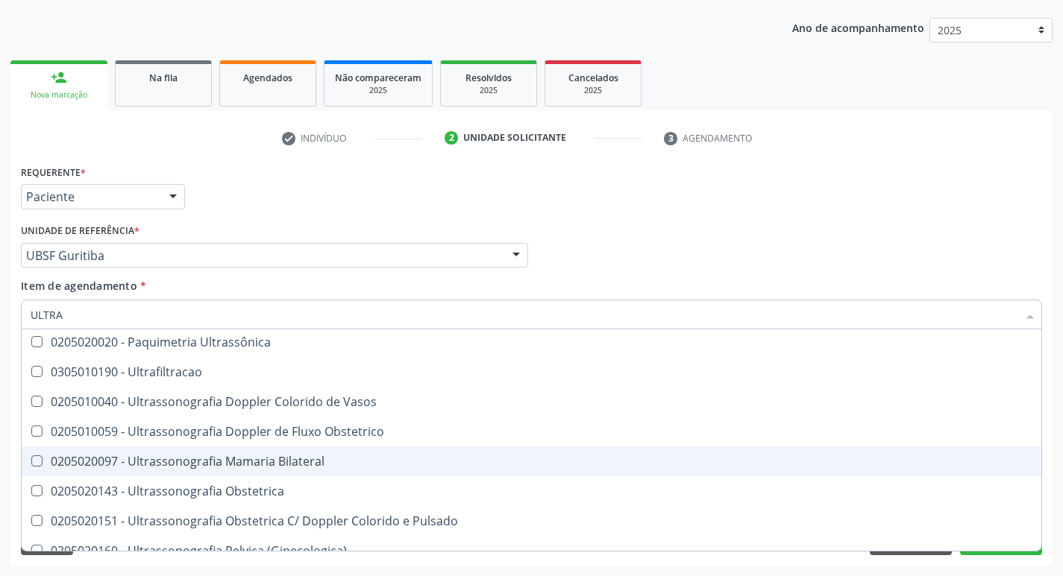 The height and width of the screenshot is (576, 1063). I want to click on div: 0205020020 - Paquimetria Ultrassônica, so click(531, 342).